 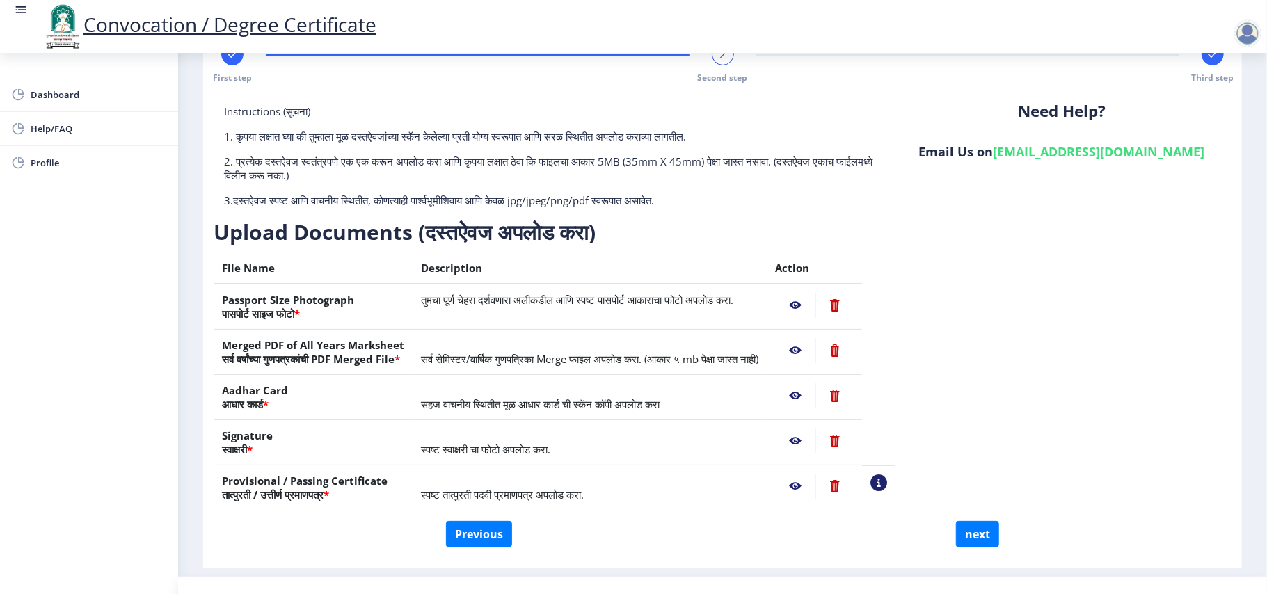 What do you see at coordinates (879, 483) in the screenshot?
I see `nb-action: View Sample PDC` at bounding box center [879, 483].